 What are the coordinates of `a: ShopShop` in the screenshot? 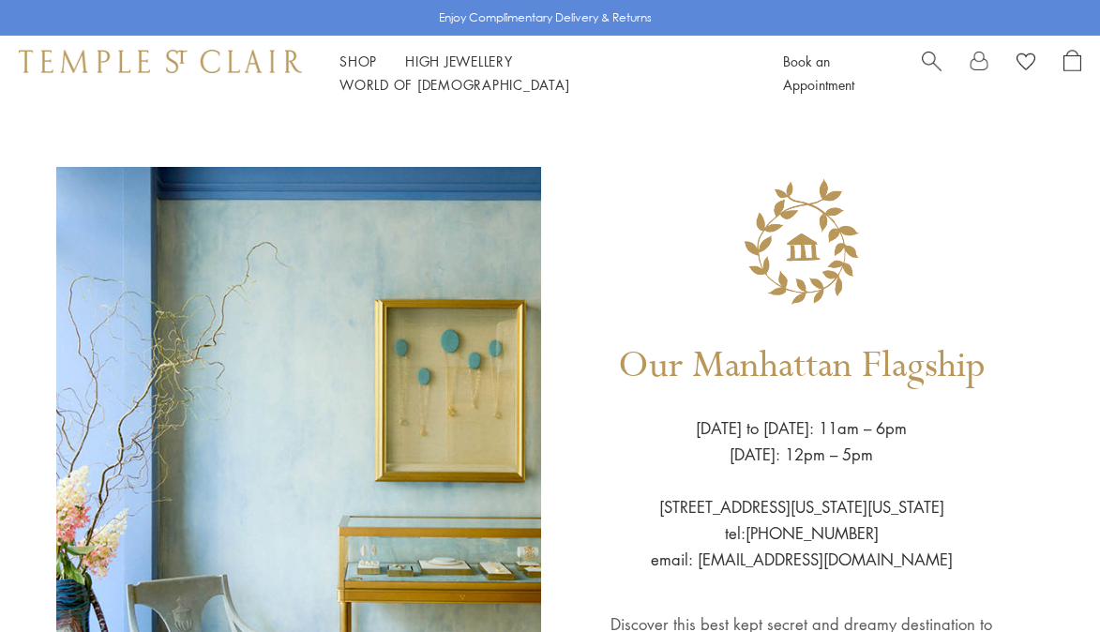 It's located at (358, 61).